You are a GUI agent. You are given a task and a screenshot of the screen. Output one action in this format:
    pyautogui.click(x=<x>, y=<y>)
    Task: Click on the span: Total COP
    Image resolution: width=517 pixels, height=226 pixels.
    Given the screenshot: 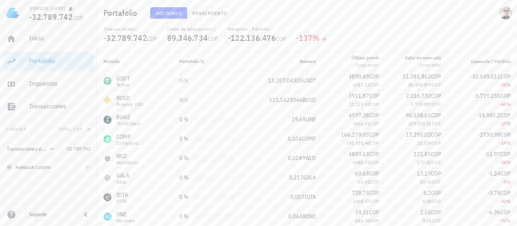 What is the action you would take?
    pyautogui.click(x=70, y=129)
    